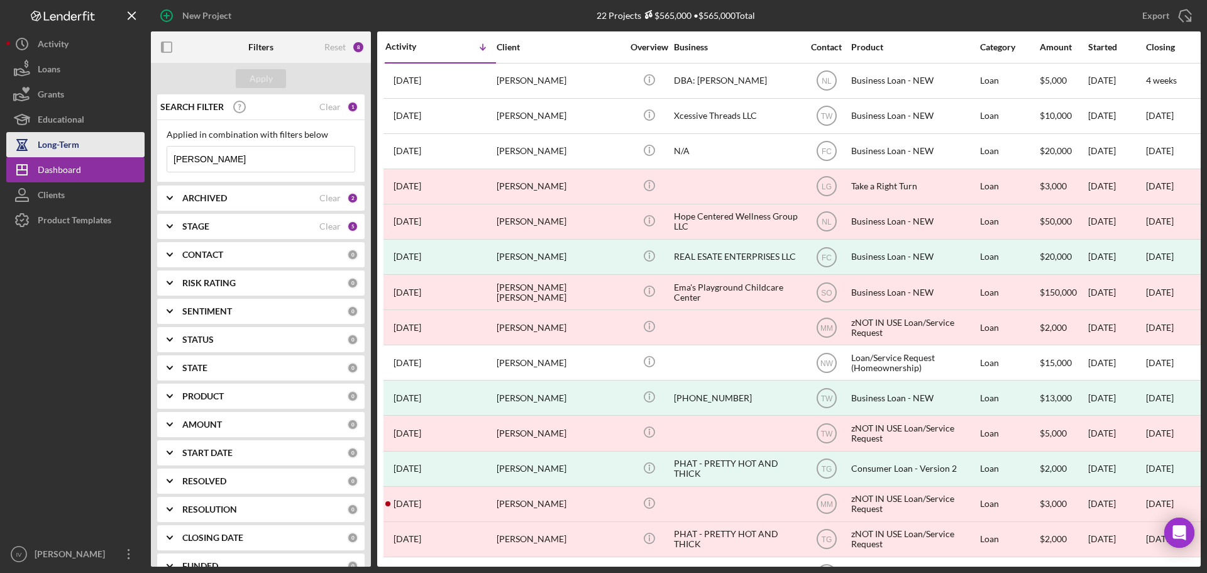 The height and width of the screenshot is (573, 1207). I want to click on text: NW, so click(827, 363).